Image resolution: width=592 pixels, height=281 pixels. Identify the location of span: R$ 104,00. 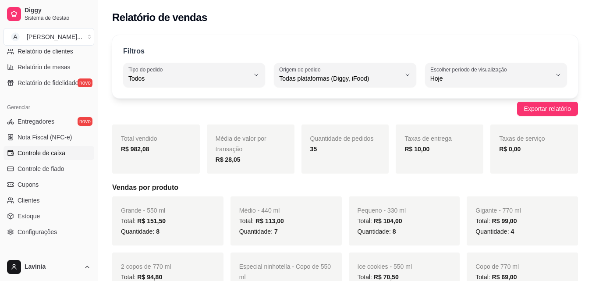
(388, 221).